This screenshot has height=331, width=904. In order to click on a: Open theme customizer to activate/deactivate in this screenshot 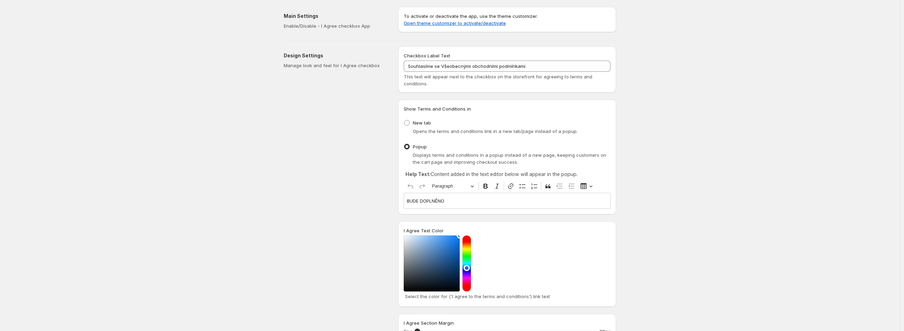, I will do `click(455, 23)`.